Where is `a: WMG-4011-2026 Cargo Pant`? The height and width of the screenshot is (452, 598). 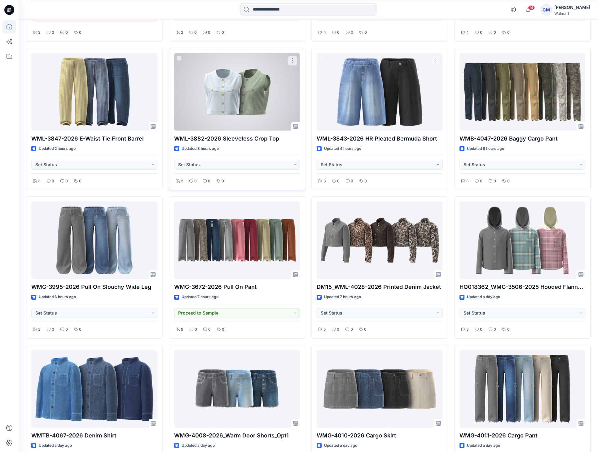 a: WMG-4011-2026 Cargo Pant is located at coordinates (522, 389).